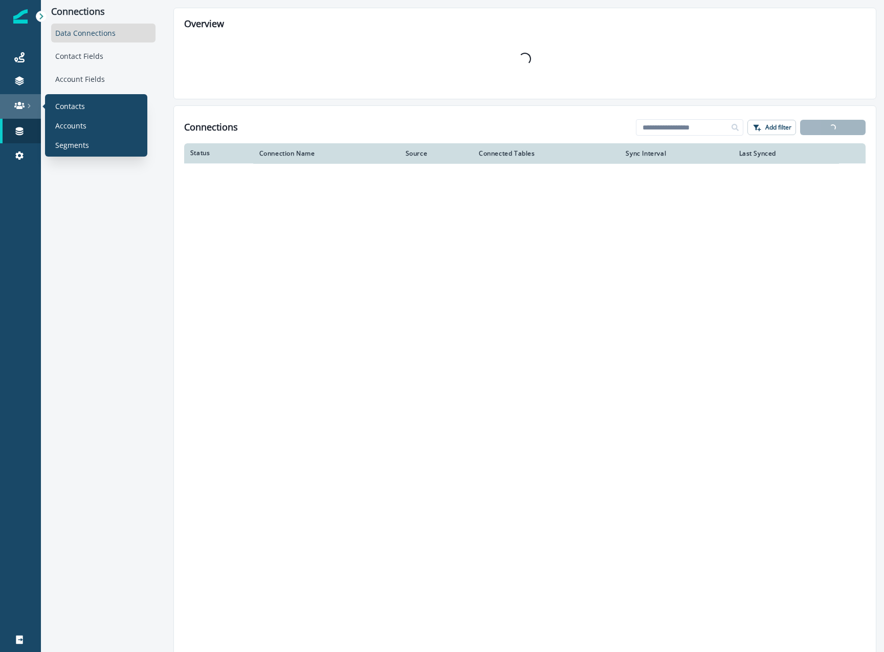  What do you see at coordinates (771, 127) in the screenshot?
I see `button: Add filter` at bounding box center [771, 127].